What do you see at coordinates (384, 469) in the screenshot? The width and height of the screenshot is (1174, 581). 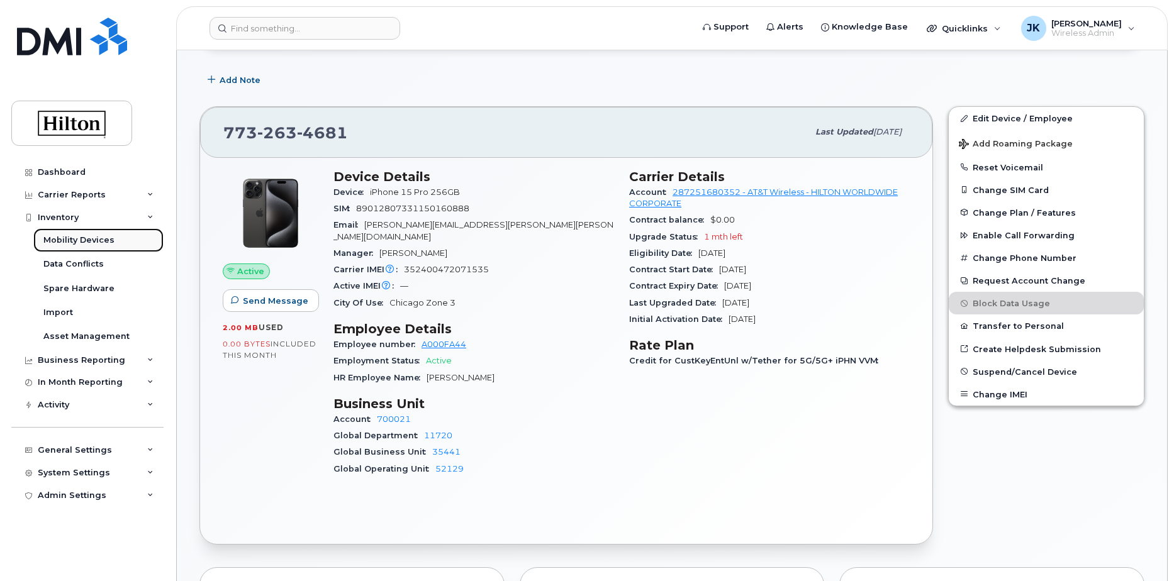 I see `span: Global Operating Unit` at bounding box center [384, 469].